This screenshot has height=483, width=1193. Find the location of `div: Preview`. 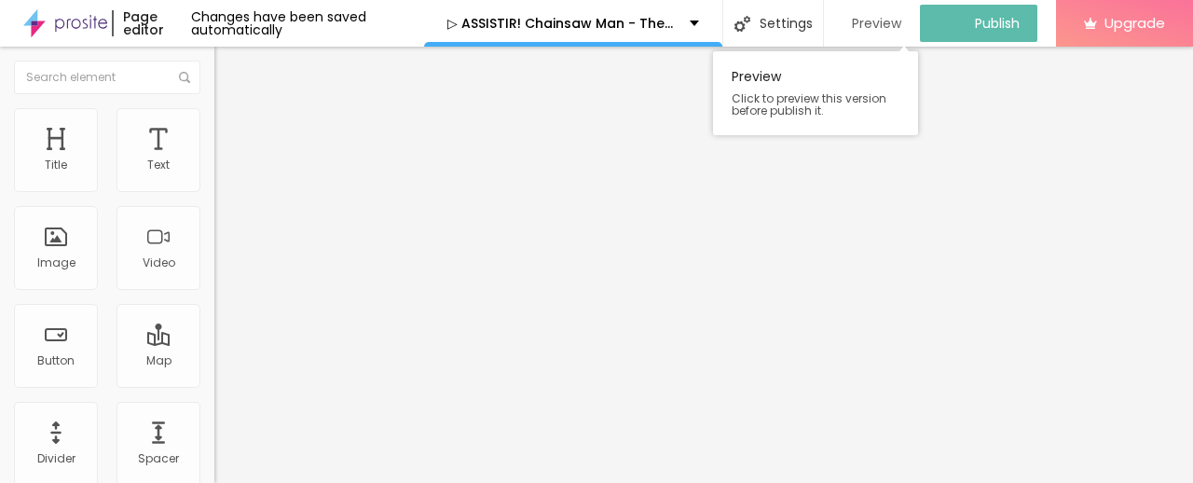

div: Preview is located at coordinates (816, 93).